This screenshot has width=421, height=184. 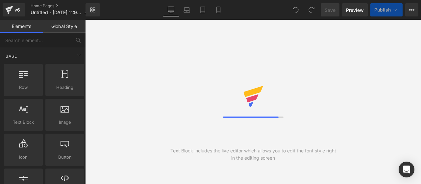 What do you see at coordinates (23, 157) in the screenshot?
I see `span: Icon` at bounding box center [23, 157].